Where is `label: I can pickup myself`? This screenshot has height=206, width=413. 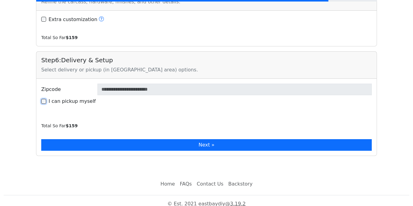
label: I can pickup myself is located at coordinates (72, 101).